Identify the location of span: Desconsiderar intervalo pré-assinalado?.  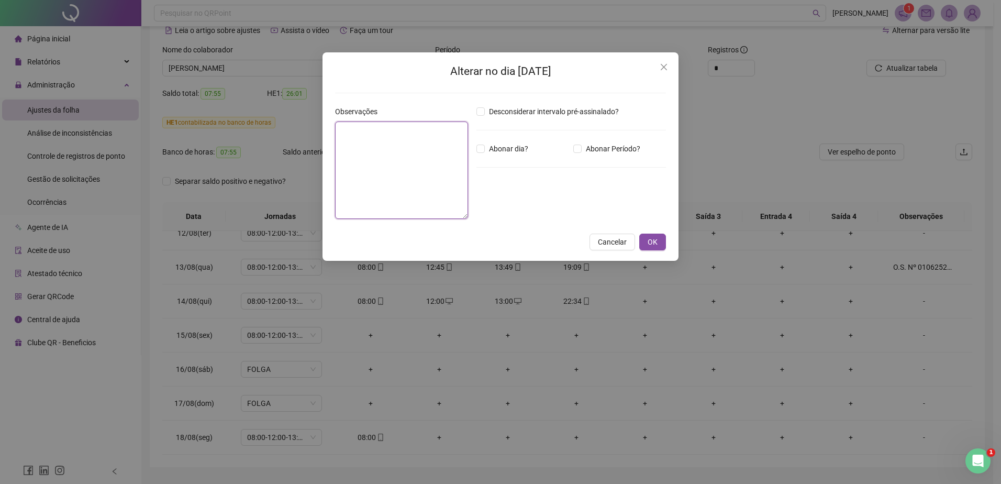
(554, 112).